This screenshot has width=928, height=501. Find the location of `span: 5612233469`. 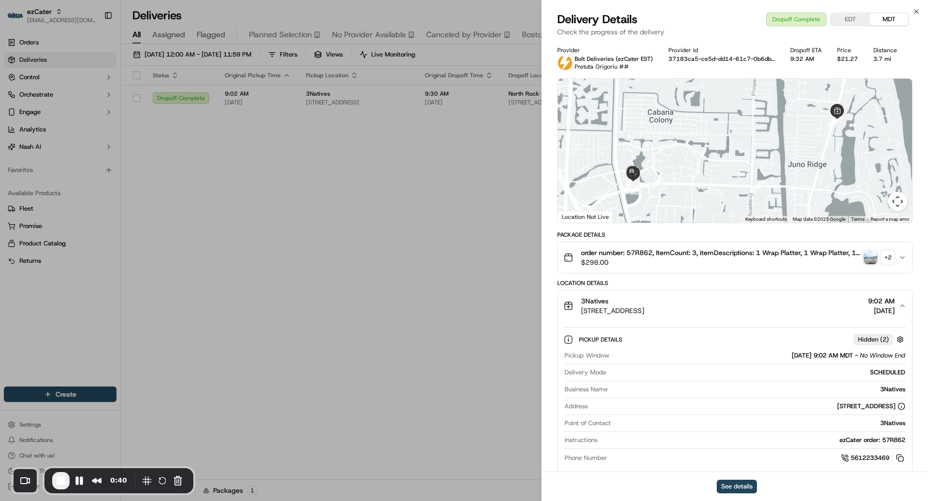

span: 5612233469 is located at coordinates (870, 458).